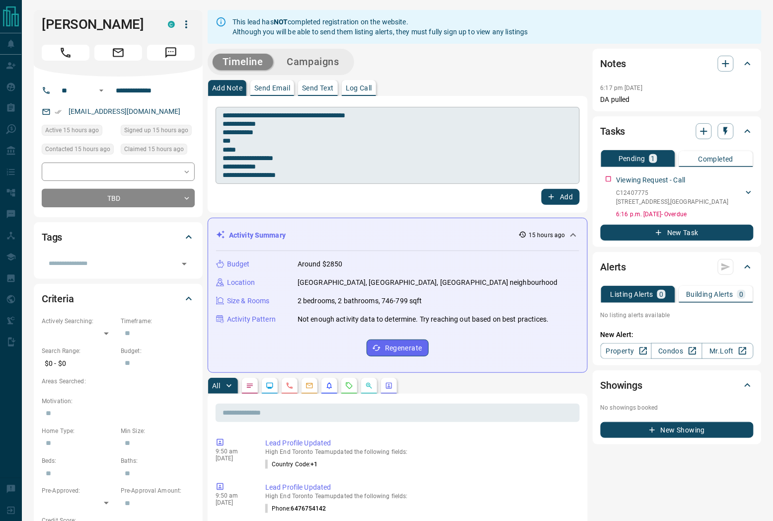 This screenshot has height=521, width=773. What do you see at coordinates (677, 385) in the screenshot?
I see `div: Showings` at bounding box center [677, 385].